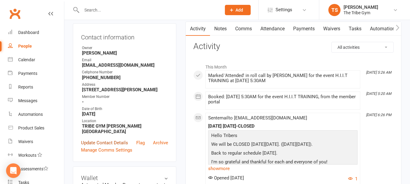  I want to click on div: Workouts, so click(27, 155).